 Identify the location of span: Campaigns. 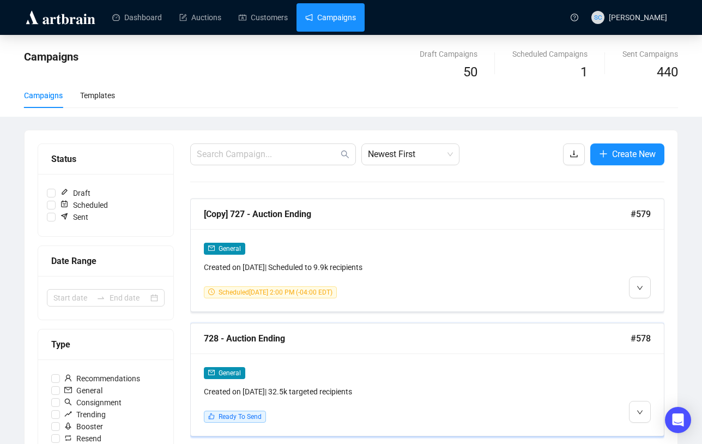
(51, 57).